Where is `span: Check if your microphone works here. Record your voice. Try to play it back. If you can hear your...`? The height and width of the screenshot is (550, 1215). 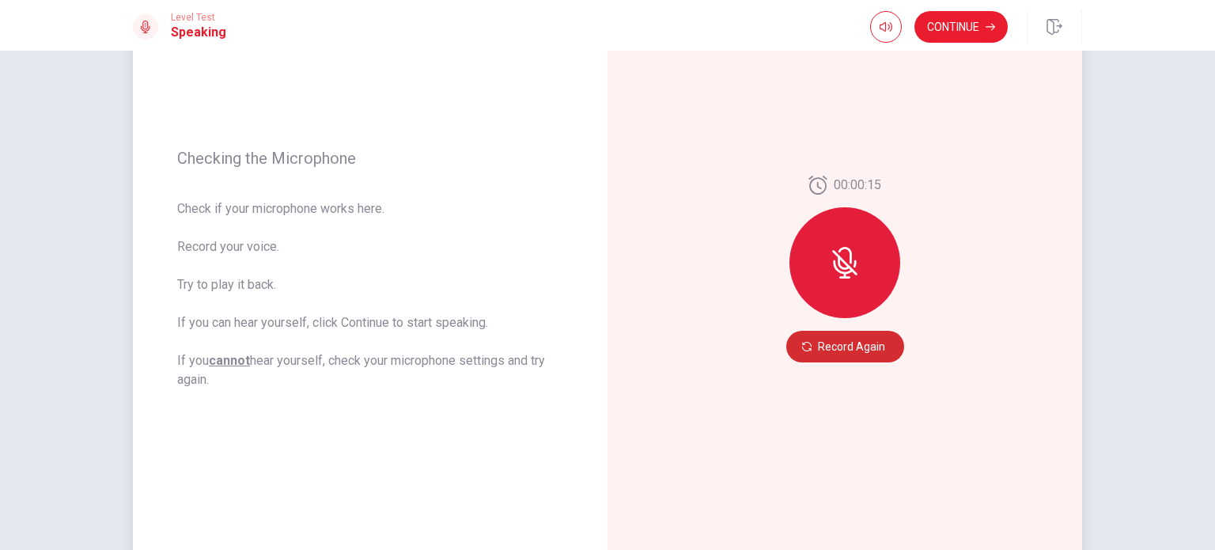 span: Check if your microphone works here. Record your voice. Try to play it back. If you can hear your... is located at coordinates (370, 294).